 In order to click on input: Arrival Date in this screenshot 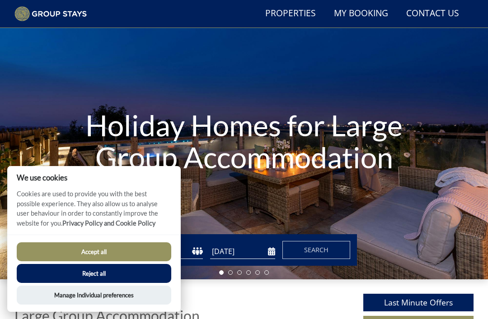, I will do `click(243, 252)`.